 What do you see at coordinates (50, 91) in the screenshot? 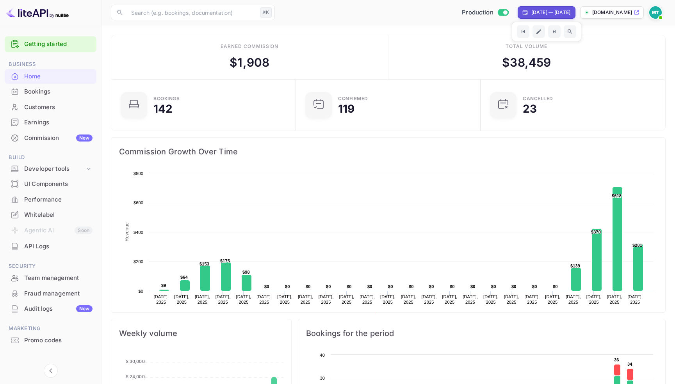
I see `a: Bookings` at bounding box center [50, 91].